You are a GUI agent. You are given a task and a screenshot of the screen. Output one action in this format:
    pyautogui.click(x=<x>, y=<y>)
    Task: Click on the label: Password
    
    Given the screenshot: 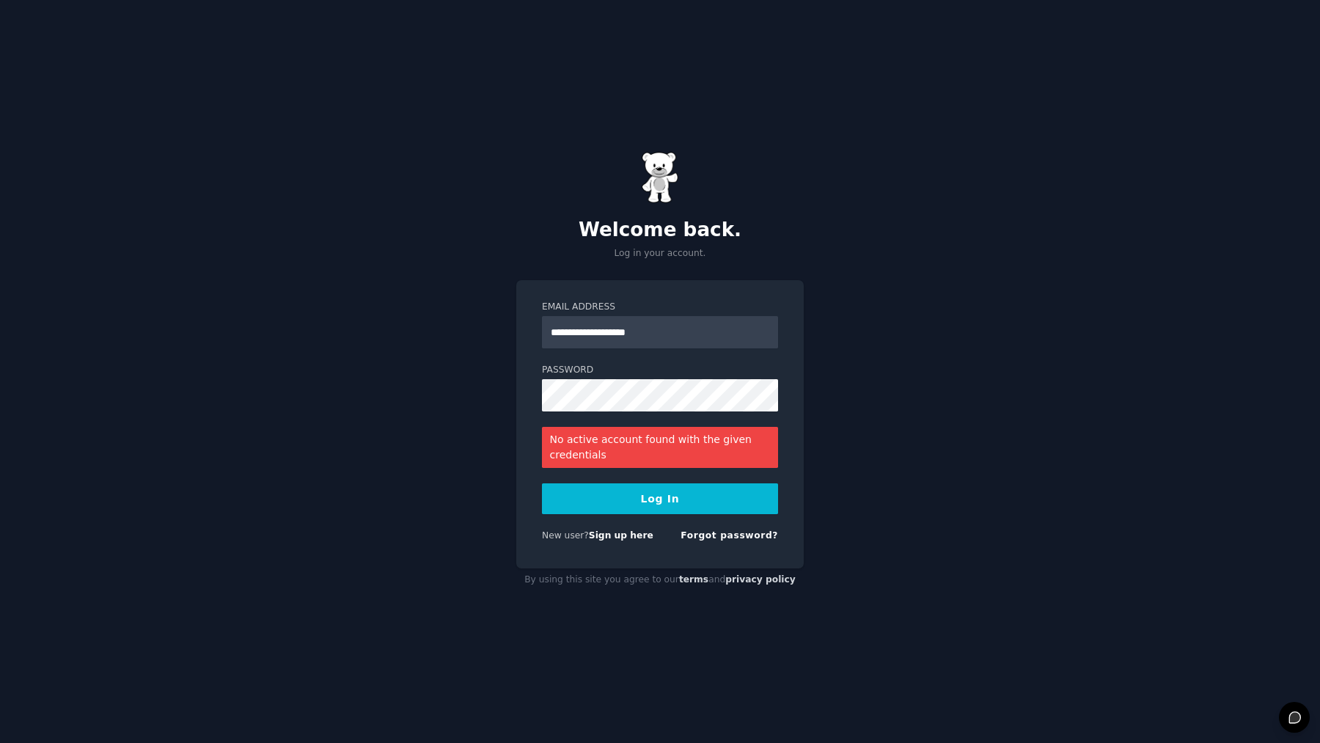 What is the action you would take?
    pyautogui.click(x=660, y=370)
    